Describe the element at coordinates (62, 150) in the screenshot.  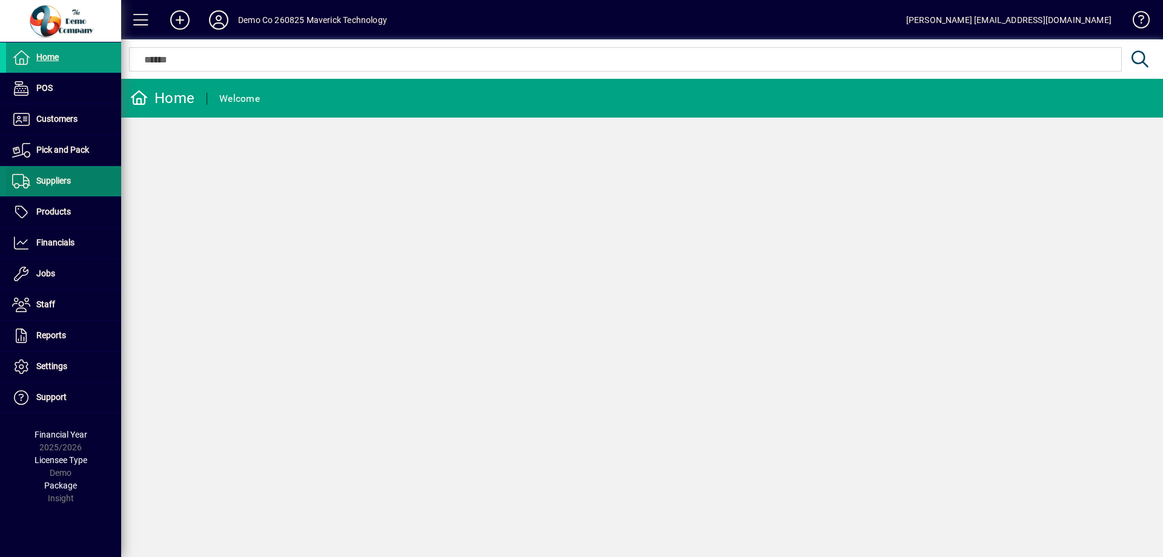
I see `span: Pick and Pack` at that location.